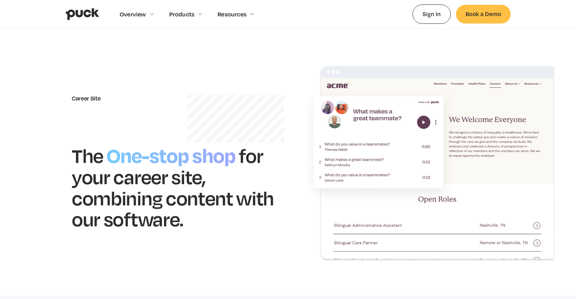 The height and width of the screenshot is (299, 576). What do you see at coordinates (173, 187) in the screenshot?
I see `h1: for your career site, combining content with our software.` at bounding box center [173, 187].